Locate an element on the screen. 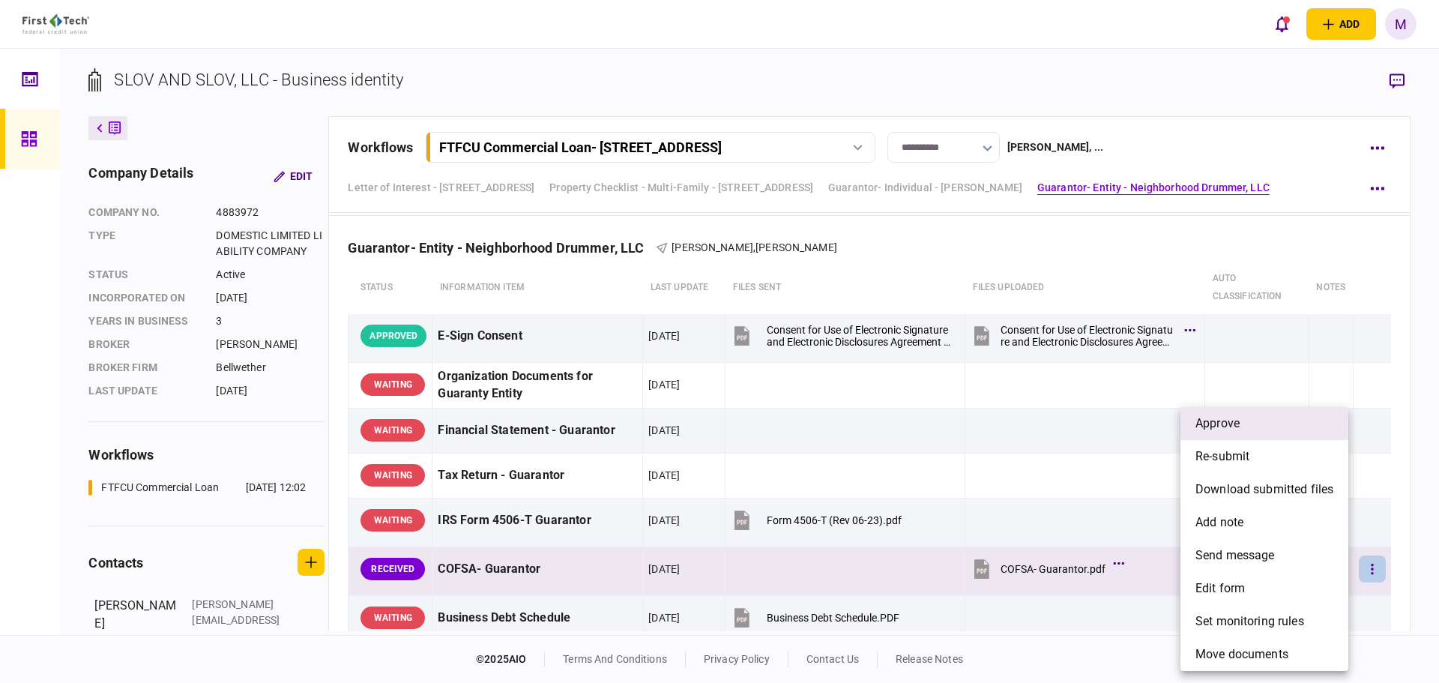  span: send message is located at coordinates (1235, 555).